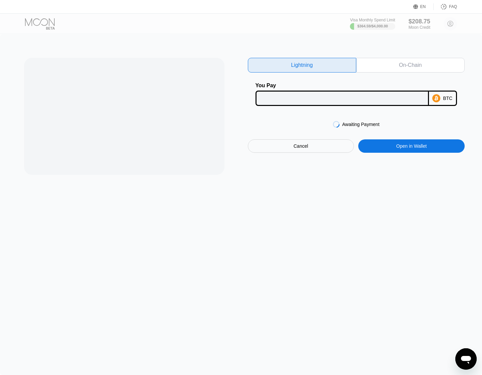 The height and width of the screenshot is (375, 482). Describe the element at coordinates (412, 146) in the screenshot. I see `div: Open in Wallet` at that location.